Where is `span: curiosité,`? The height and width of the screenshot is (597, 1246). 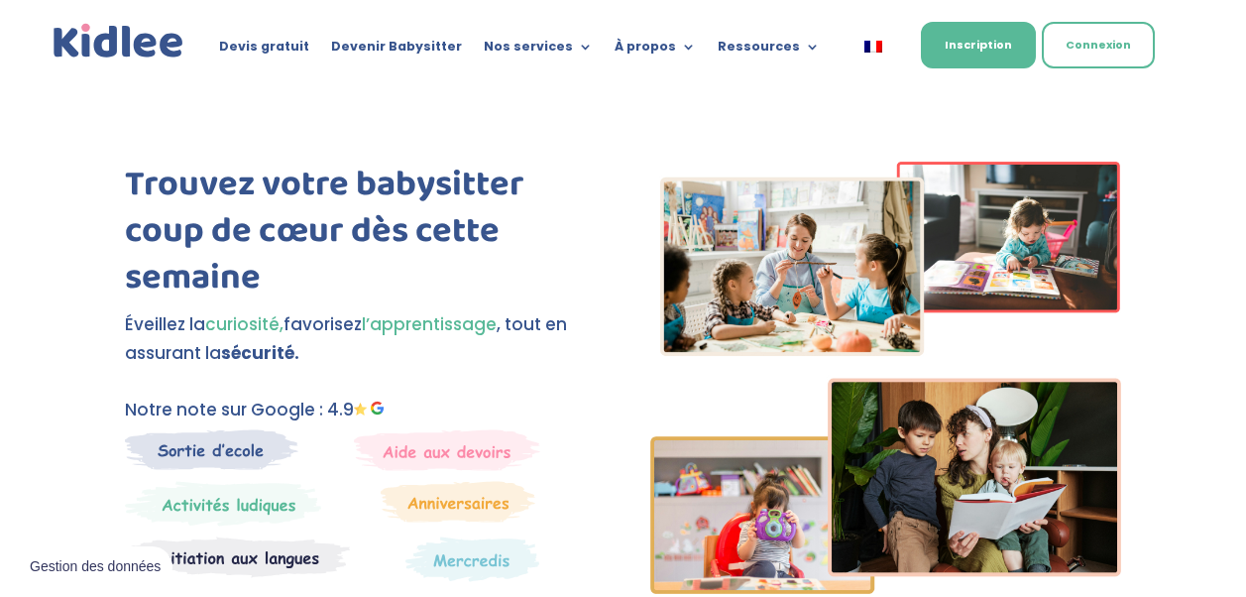
span: curiosité, is located at coordinates (244, 324).